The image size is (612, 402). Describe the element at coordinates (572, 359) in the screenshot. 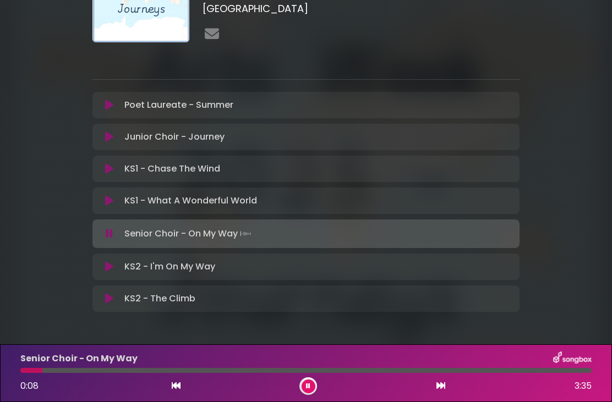

I see `img: songbox-logo-white.png` at that location.